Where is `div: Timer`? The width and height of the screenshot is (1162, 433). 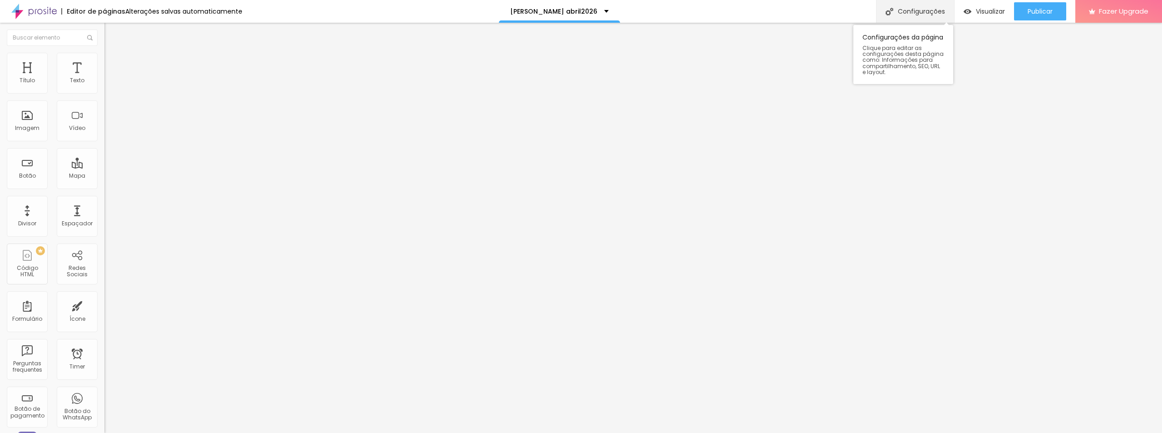
div: Timer is located at coordinates (77, 366).